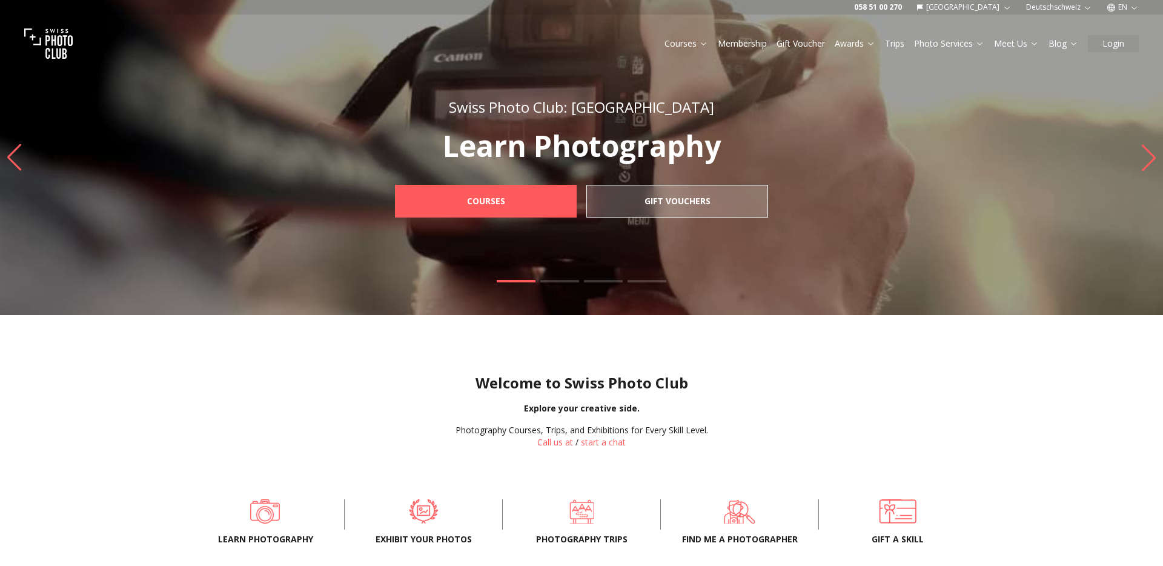 The height and width of the screenshot is (566, 1163). I want to click on img: Swiss photo club, so click(48, 44).